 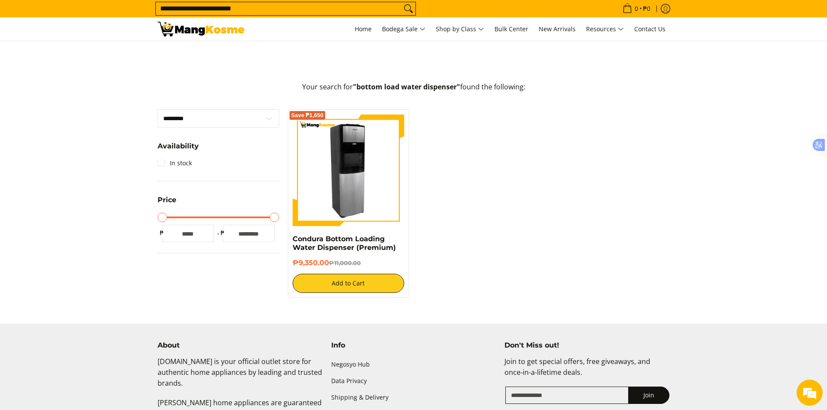 What do you see at coordinates (511, 29) in the screenshot?
I see `span: Bulk Center` at bounding box center [511, 29].